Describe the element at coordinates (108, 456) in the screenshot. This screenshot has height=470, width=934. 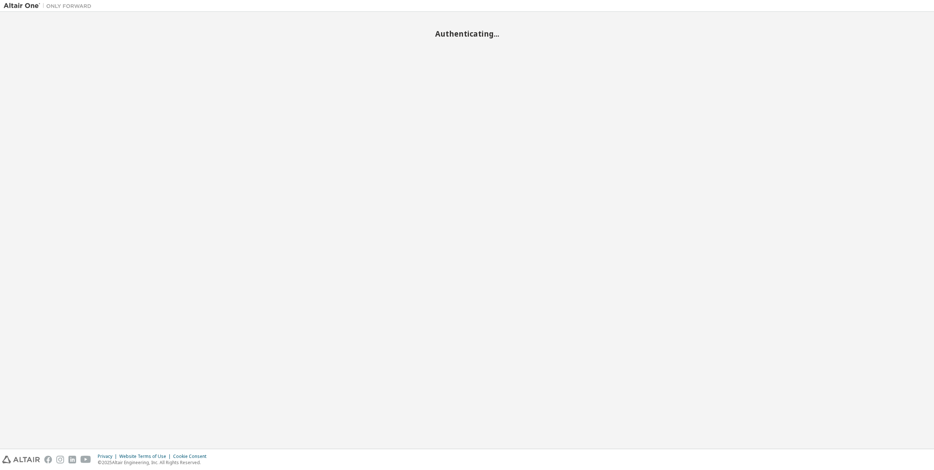
I see `div: Privacy` at that location.